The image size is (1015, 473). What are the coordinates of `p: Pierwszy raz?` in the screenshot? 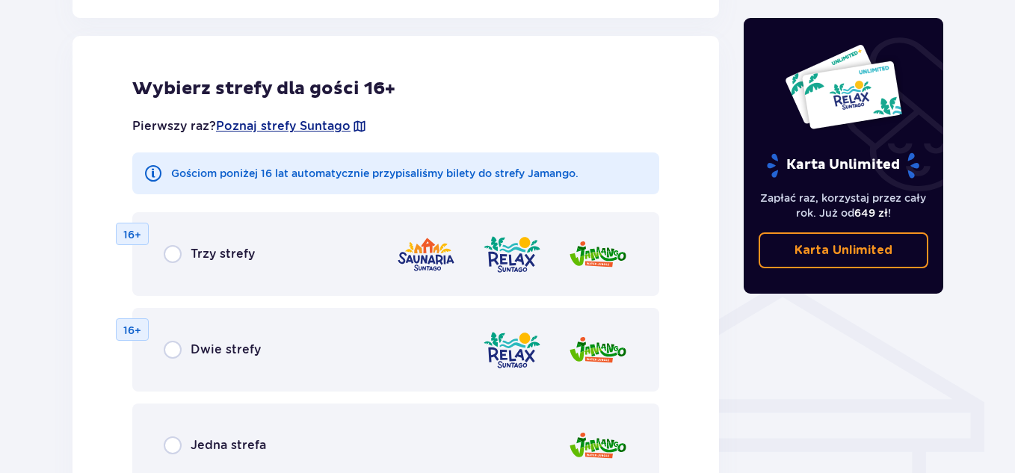 It's located at (250, 126).